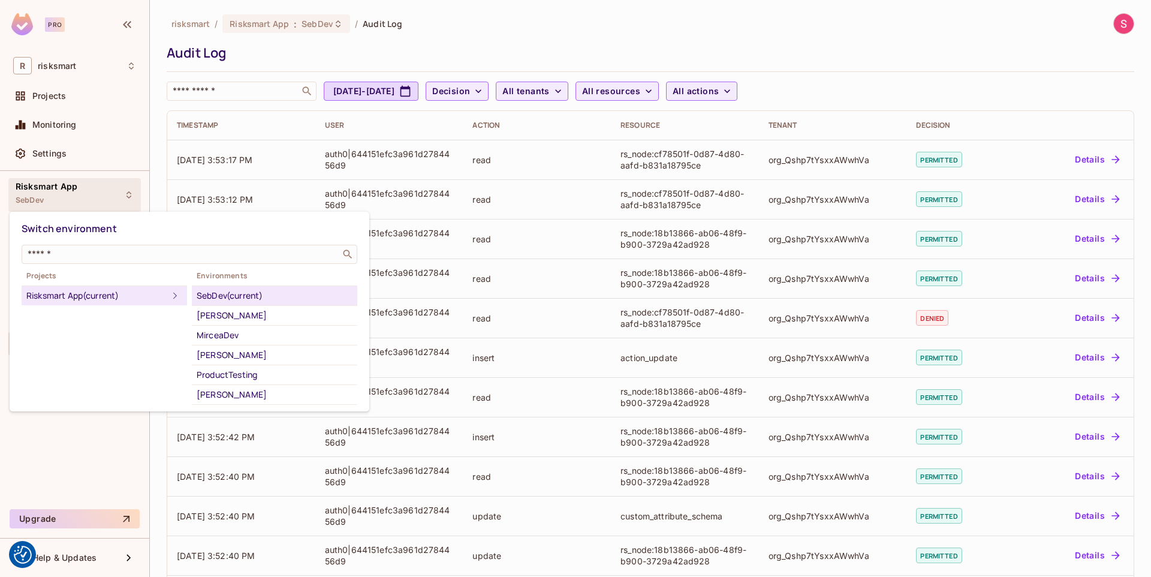 The width and height of the screenshot is (1151, 577). I want to click on div: Risksmart App (current), so click(97, 296).